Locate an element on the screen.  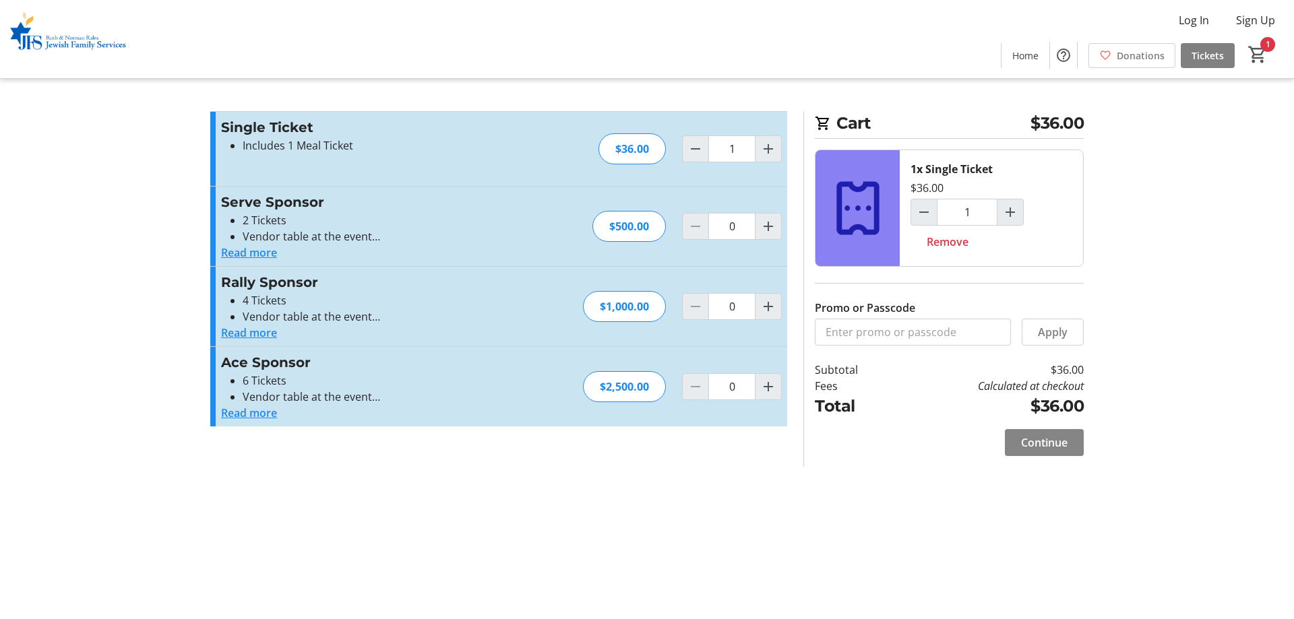
button: Sign Up is located at coordinates (1256, 20).